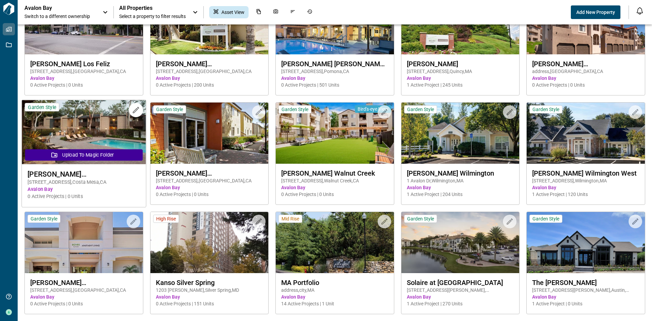  Describe the element at coordinates (209, 282) in the screenshot. I see `span: Kanso Silver Spring` at that location.